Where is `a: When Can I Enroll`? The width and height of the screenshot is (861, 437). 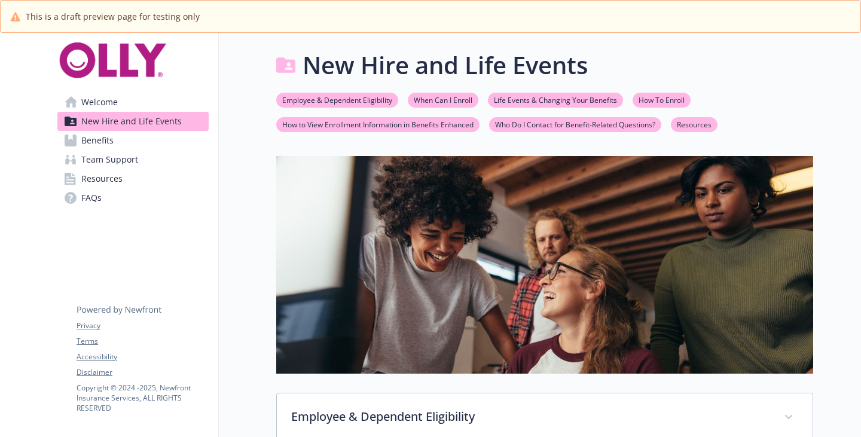
a: When Can I Enroll is located at coordinates (443, 99).